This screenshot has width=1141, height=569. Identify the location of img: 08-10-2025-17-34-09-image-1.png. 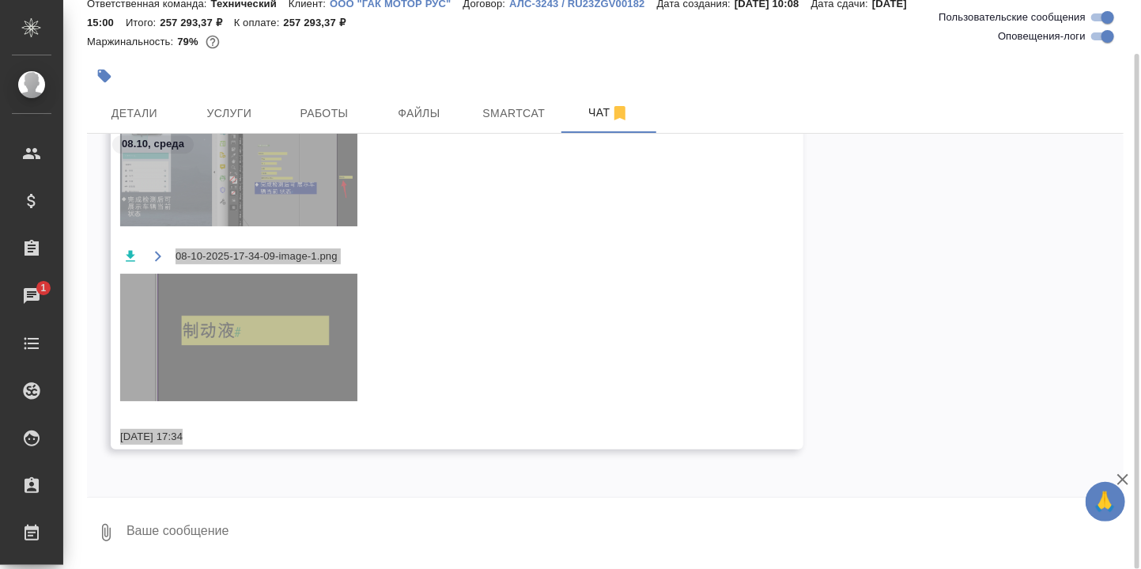
(239, 337).